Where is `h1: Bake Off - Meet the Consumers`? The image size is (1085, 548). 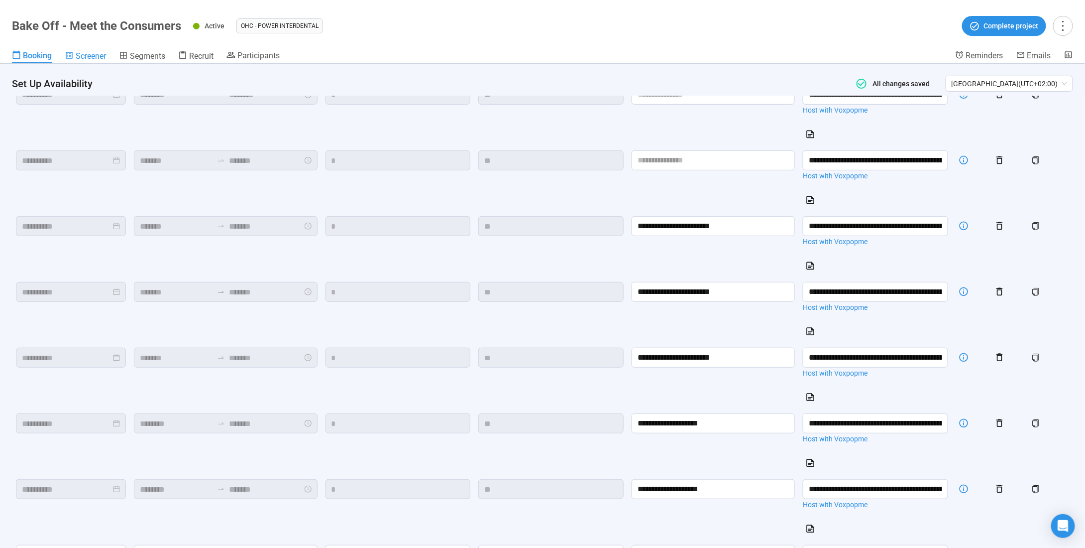
h1: Bake Off - Meet the Consumers is located at coordinates (97, 26).